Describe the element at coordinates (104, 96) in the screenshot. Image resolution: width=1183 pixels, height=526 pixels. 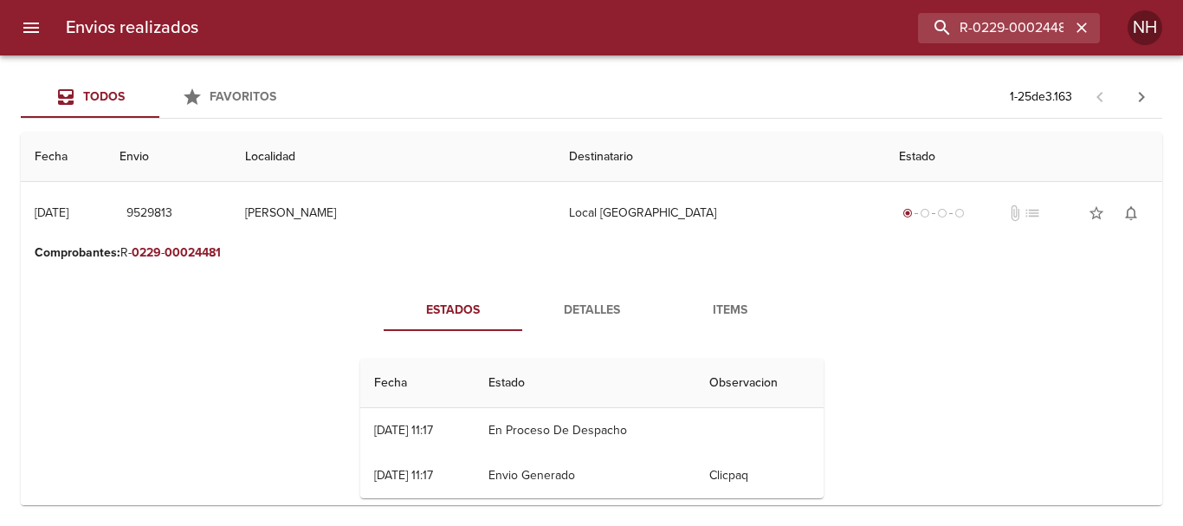
I see `span: Todos` at that location.